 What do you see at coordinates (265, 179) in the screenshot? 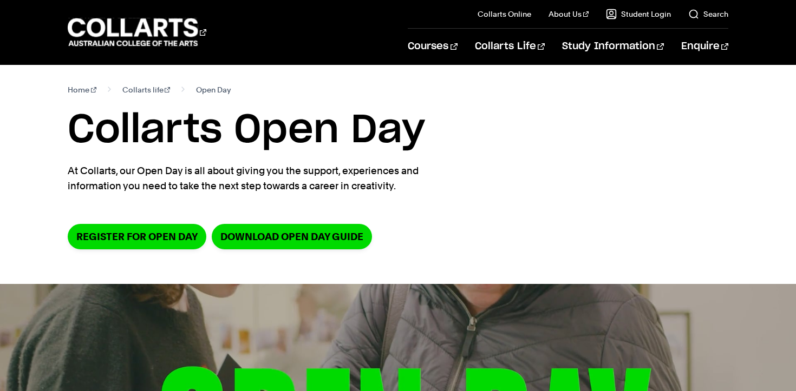
I see `p: At Collarts, our Open Day is all about giving you the support, experiences and information you ne...` at bounding box center [265, 179].